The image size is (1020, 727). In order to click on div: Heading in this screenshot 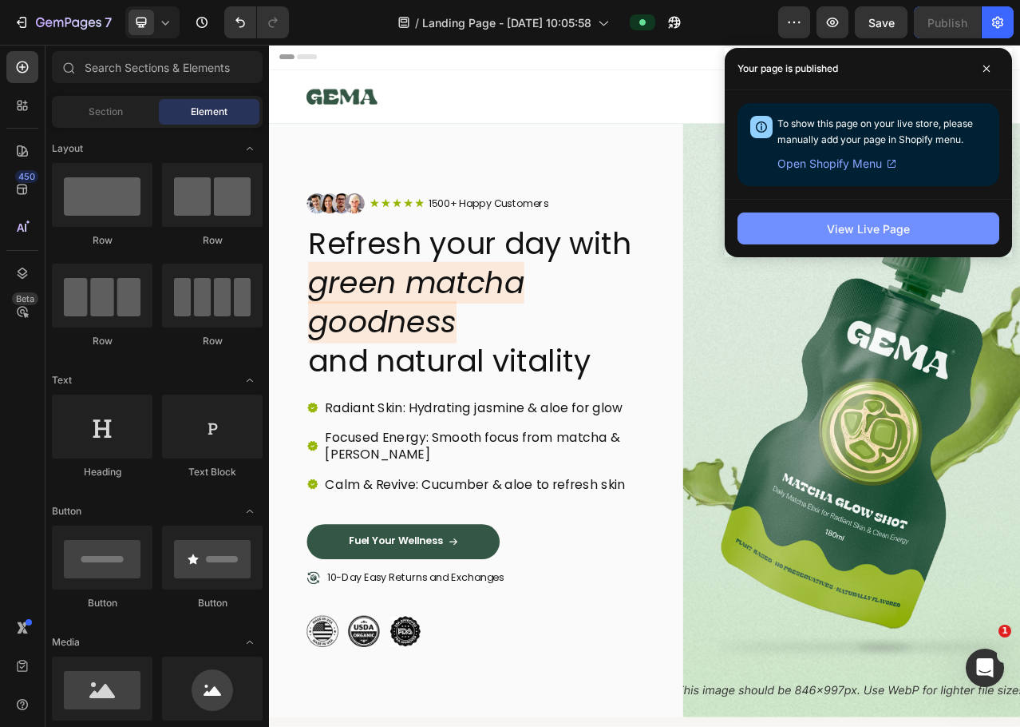, I will do `click(102, 472)`.